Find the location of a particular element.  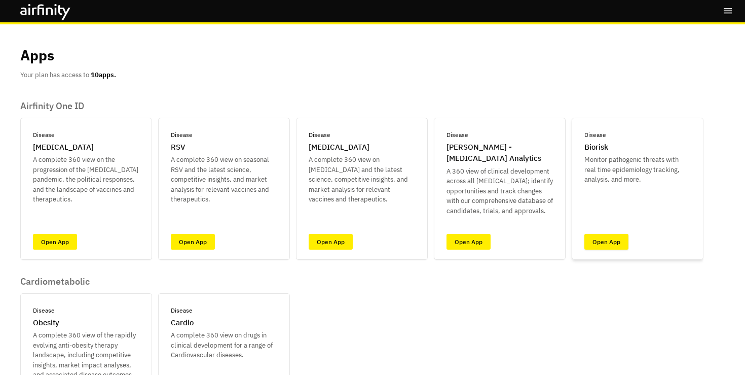

p: Apps is located at coordinates (37, 55).